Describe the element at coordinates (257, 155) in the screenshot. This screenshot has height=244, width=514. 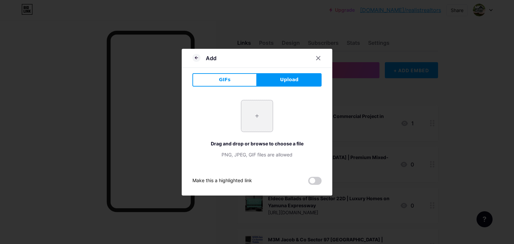
I see `div: PNG, JPEG, GIF files are allowed` at that location.